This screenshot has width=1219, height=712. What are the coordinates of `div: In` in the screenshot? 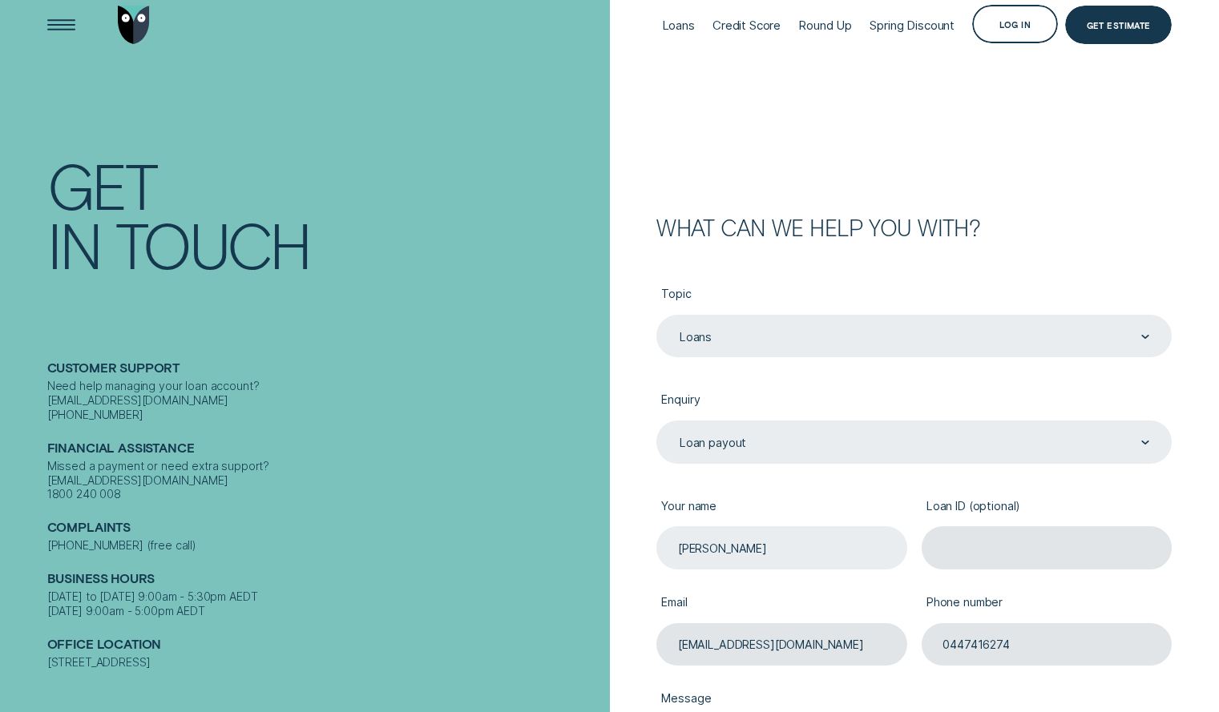 It's located at (74, 244).